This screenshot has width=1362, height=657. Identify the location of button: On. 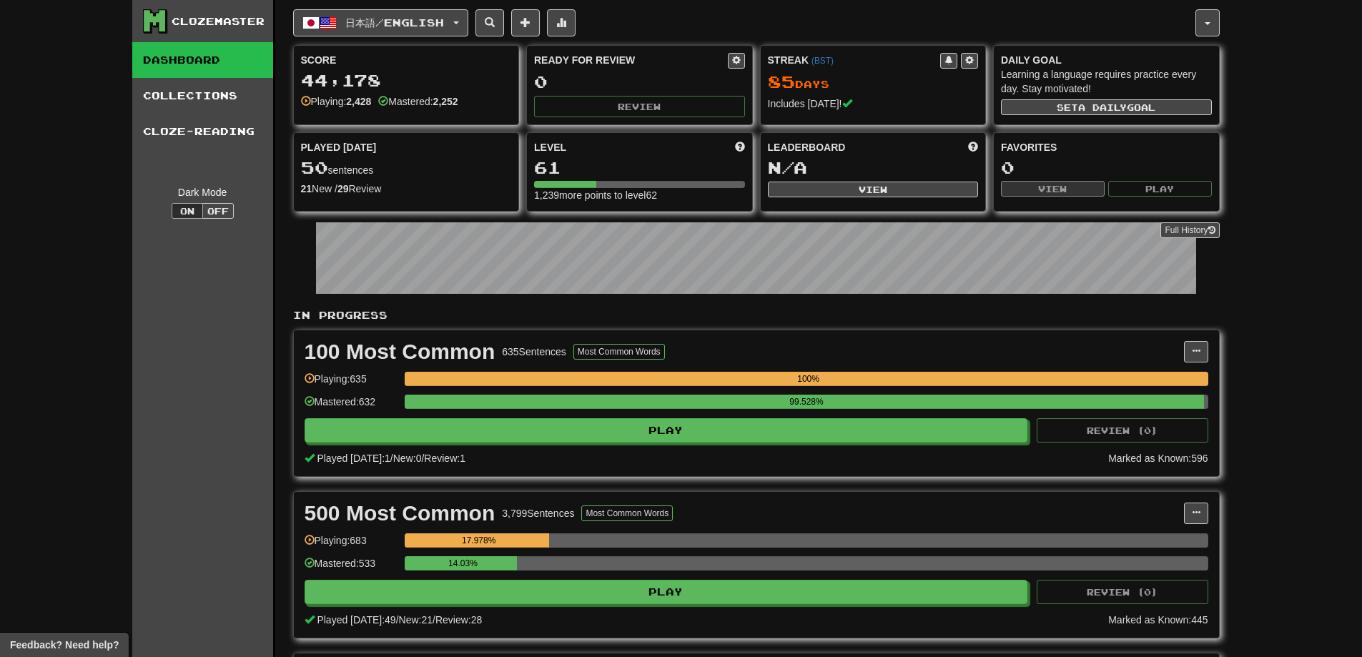
(187, 211).